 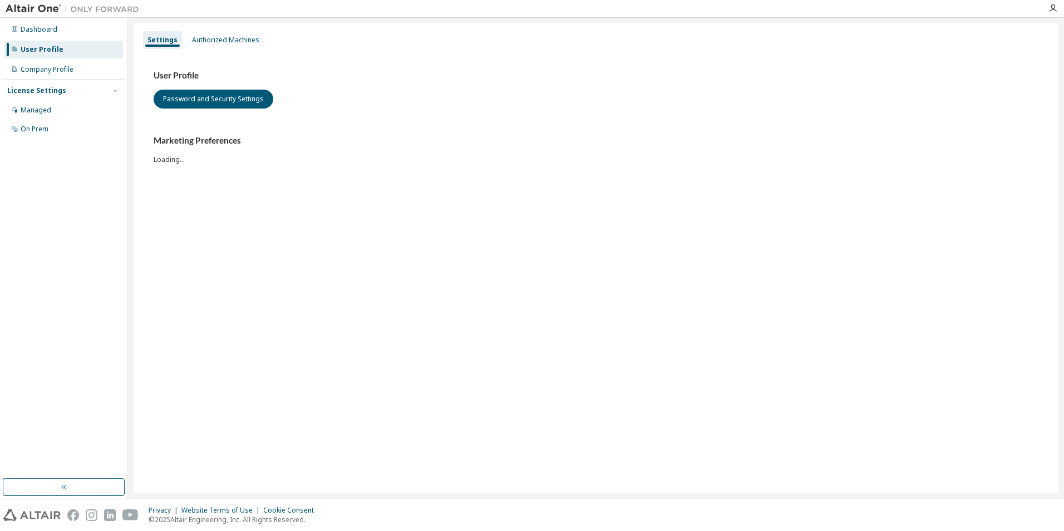 I want to click on div: Dashboard, so click(x=39, y=29).